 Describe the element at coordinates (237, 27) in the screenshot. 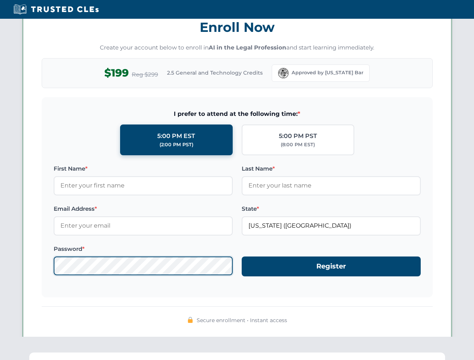

I see `h3: Enroll Now` at that location.